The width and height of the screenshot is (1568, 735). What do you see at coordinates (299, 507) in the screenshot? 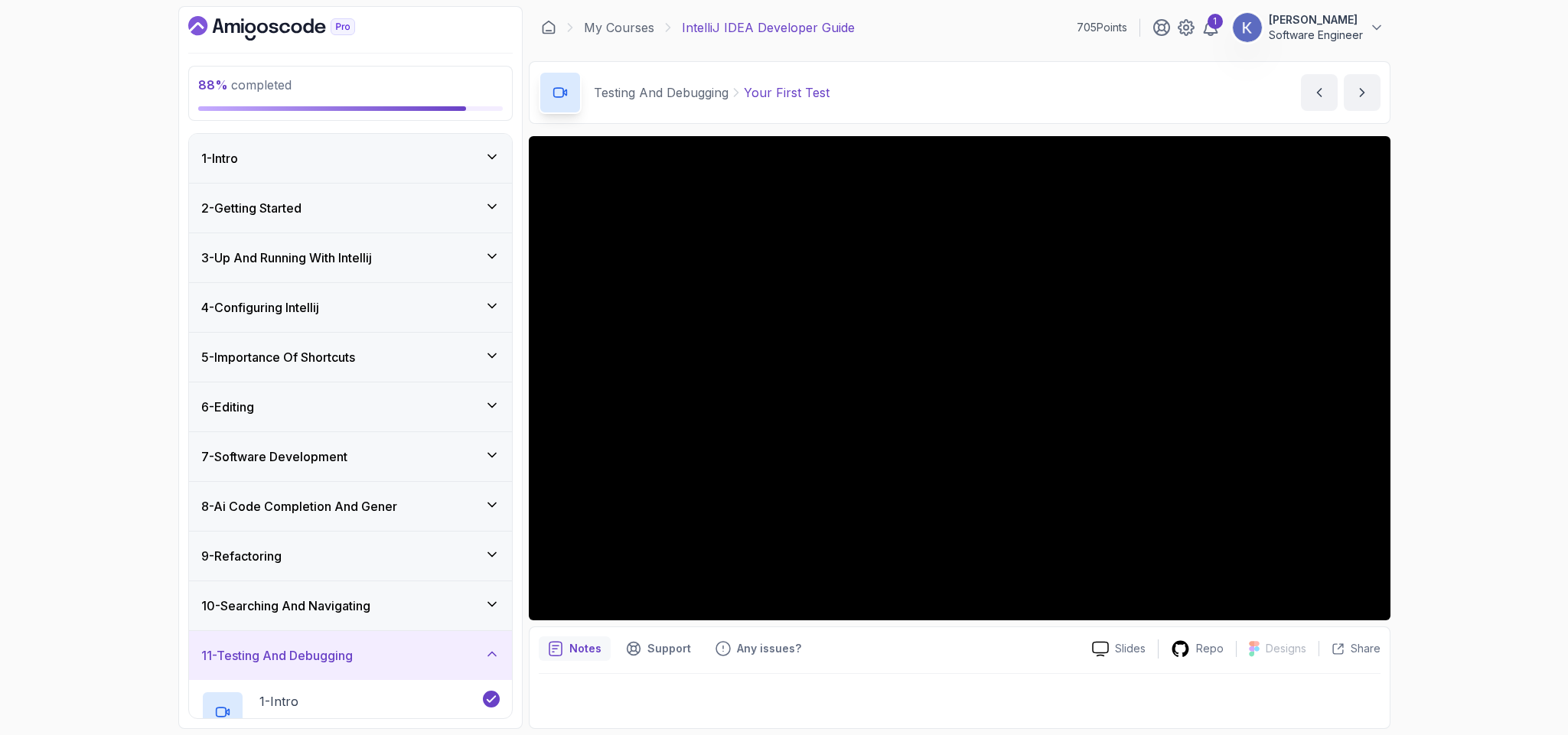
I see `h3: 8 - Ai Code Completion And Gener` at bounding box center [299, 507].